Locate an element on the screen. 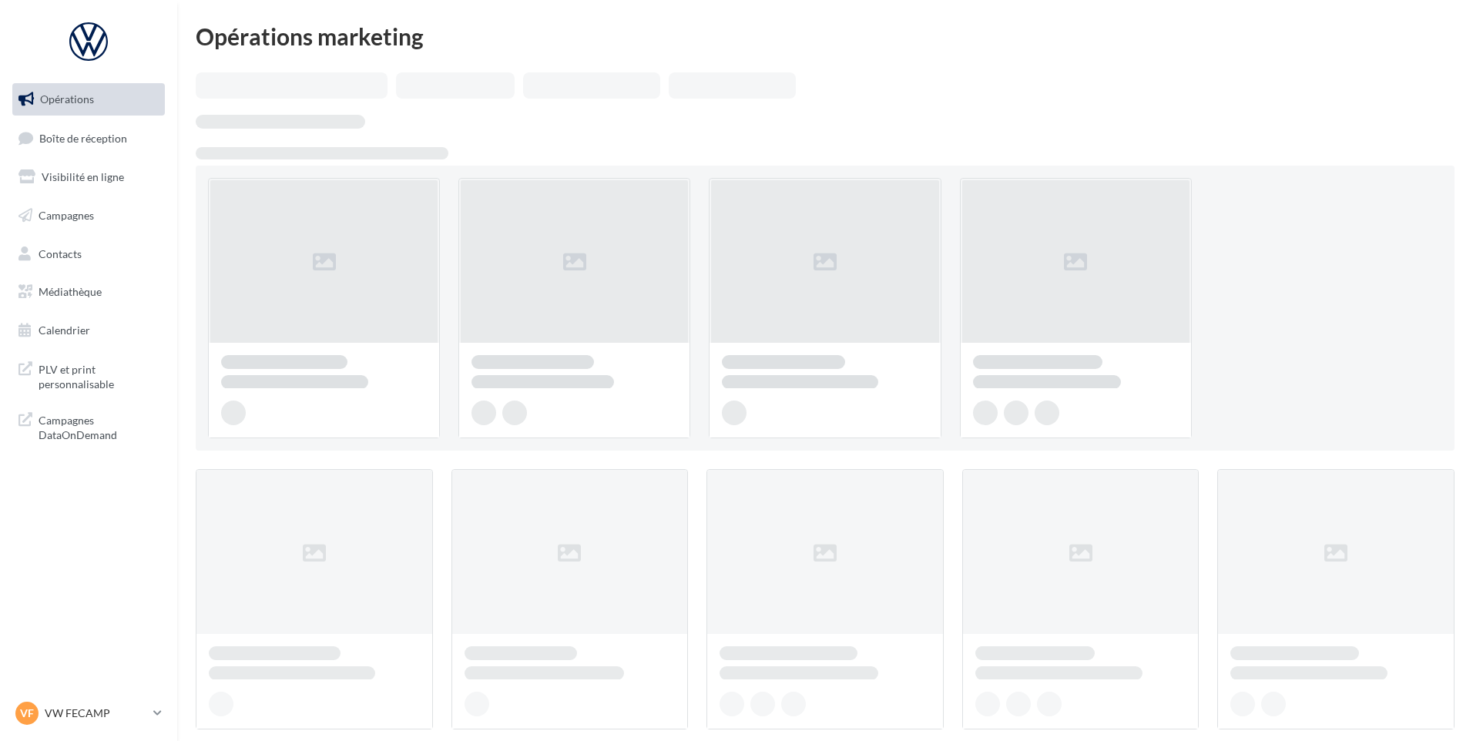  span: Calendrier is located at coordinates (64, 330).